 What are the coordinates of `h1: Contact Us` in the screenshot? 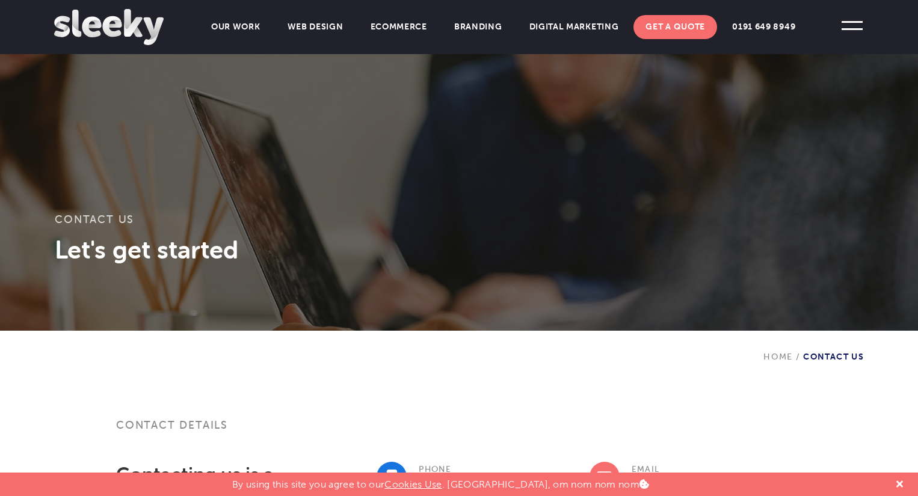 It's located at (458, 224).